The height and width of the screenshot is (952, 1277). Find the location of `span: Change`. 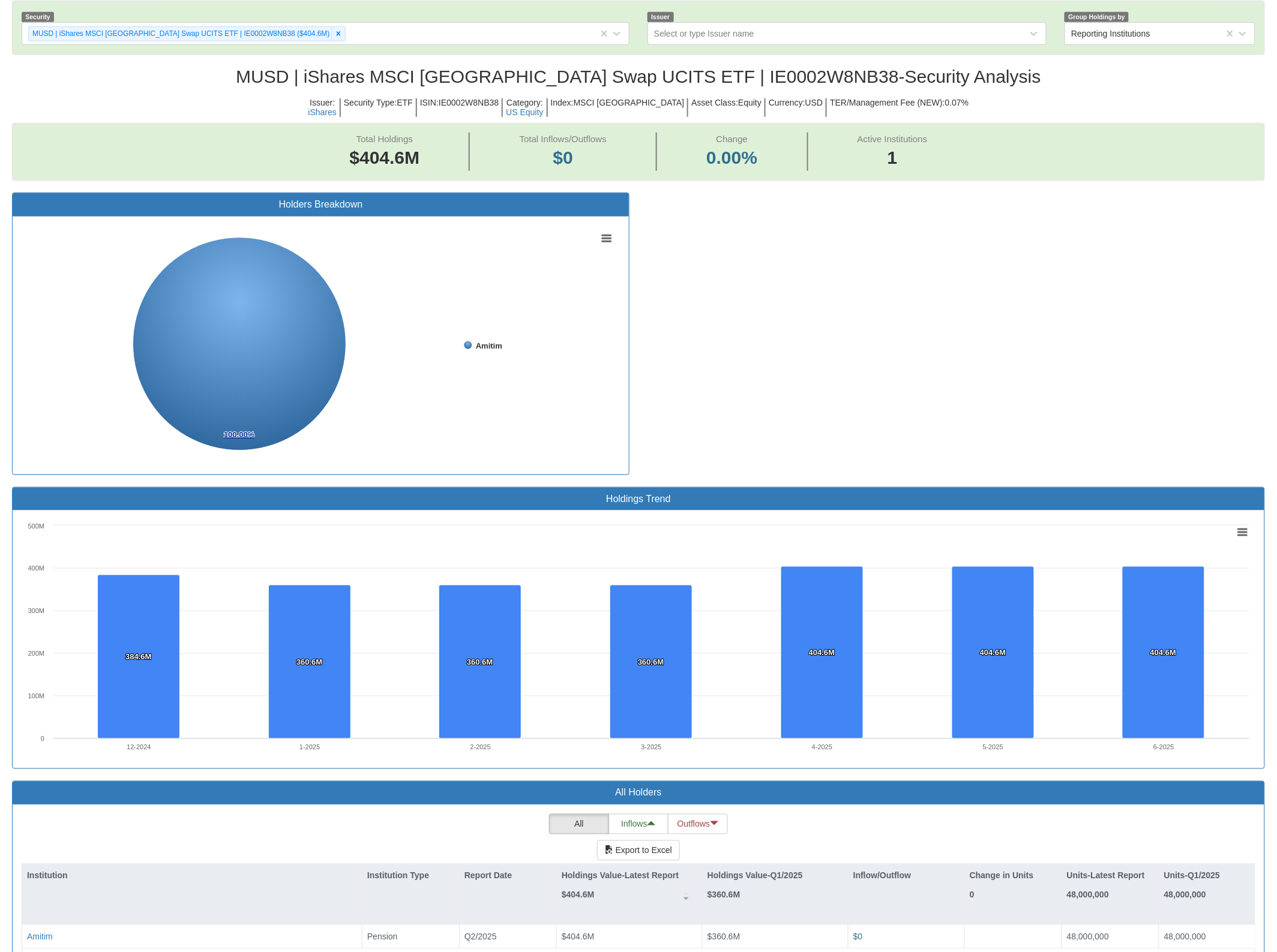

span: Change is located at coordinates (732, 138).